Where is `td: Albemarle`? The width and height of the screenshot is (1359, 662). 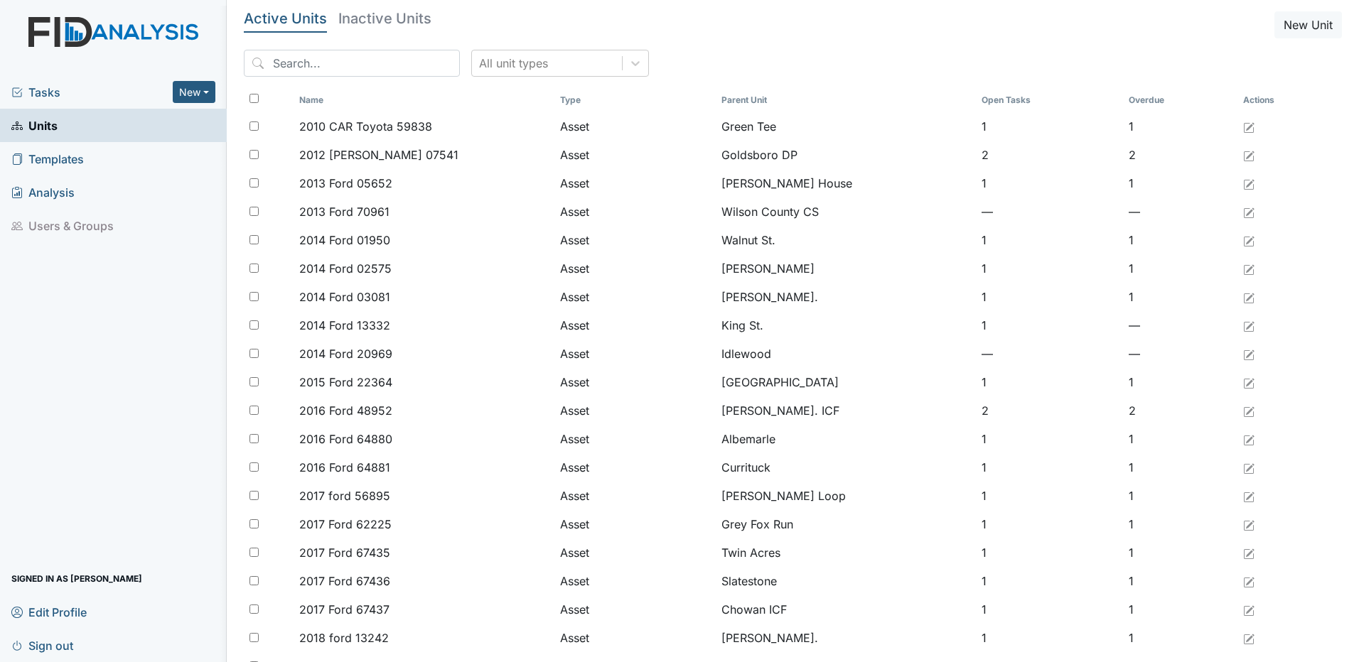 td: Albemarle is located at coordinates (846, 439).